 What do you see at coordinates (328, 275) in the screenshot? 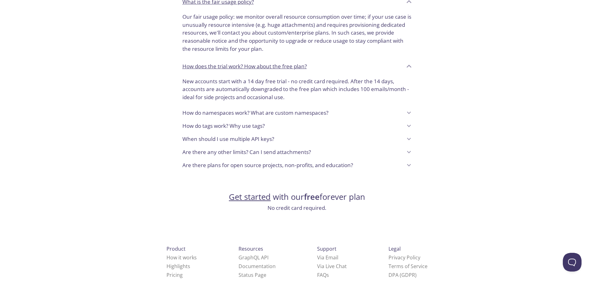
I see `span: s` at bounding box center [328, 275].